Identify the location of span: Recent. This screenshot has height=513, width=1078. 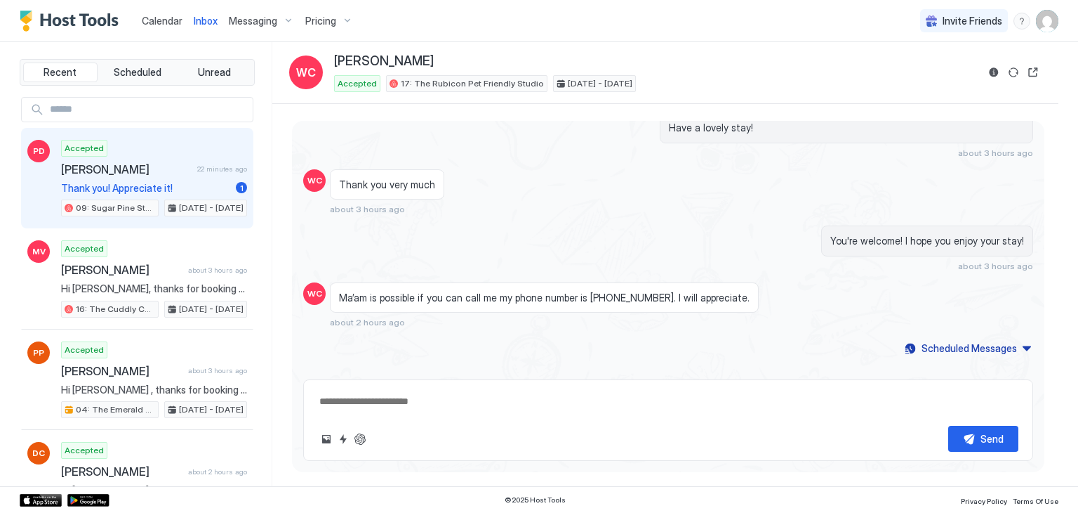
(60, 72).